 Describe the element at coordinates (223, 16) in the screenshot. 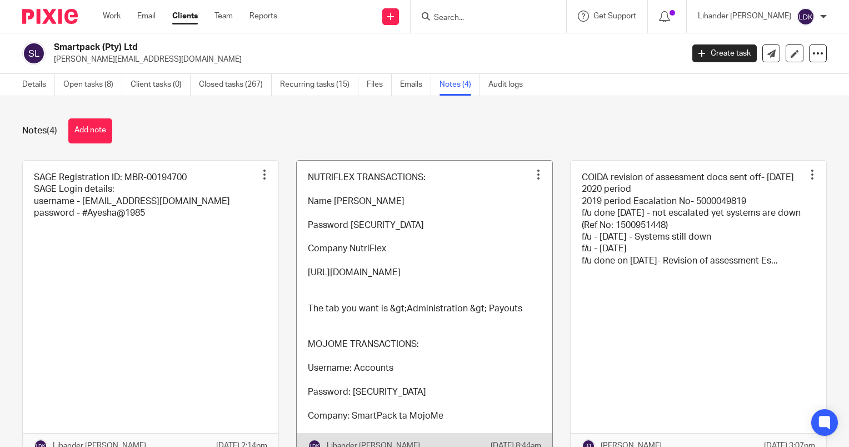

I see `a: Team` at that location.